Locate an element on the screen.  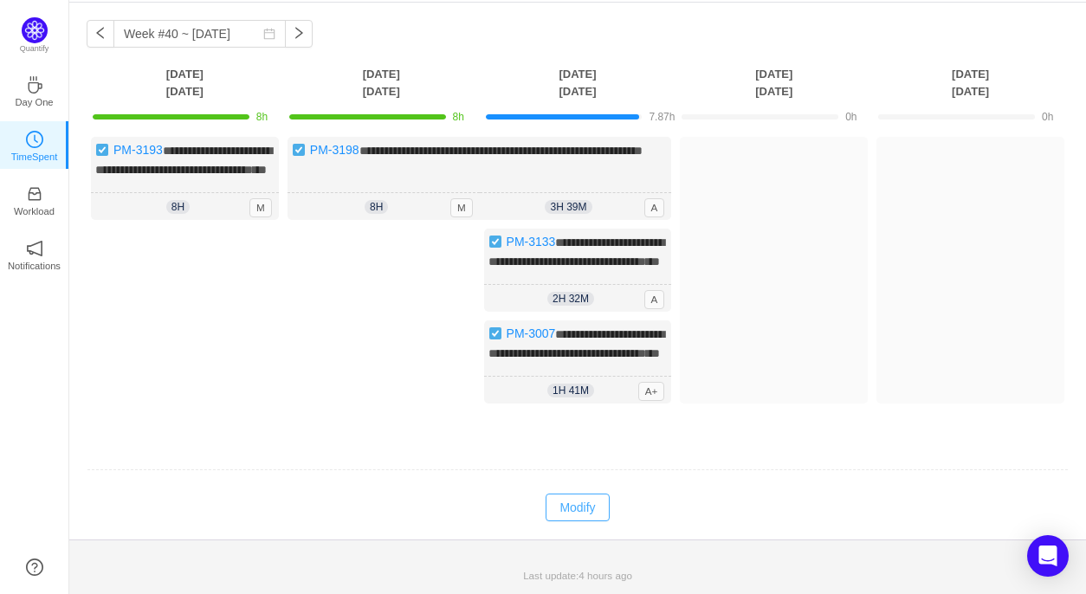
a: PM-3198 is located at coordinates (334, 150).